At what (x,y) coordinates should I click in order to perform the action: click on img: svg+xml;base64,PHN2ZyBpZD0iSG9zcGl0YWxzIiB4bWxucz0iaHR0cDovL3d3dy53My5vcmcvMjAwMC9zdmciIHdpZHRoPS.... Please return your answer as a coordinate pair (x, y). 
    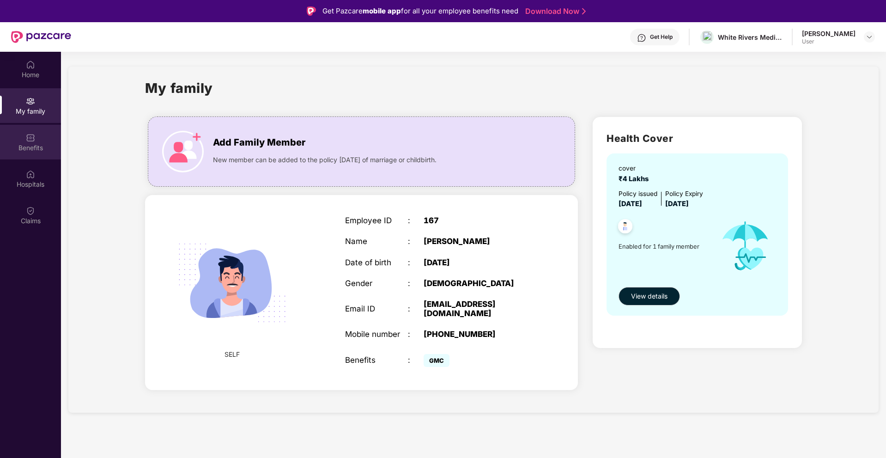
    Looking at the image, I should click on (30, 174).